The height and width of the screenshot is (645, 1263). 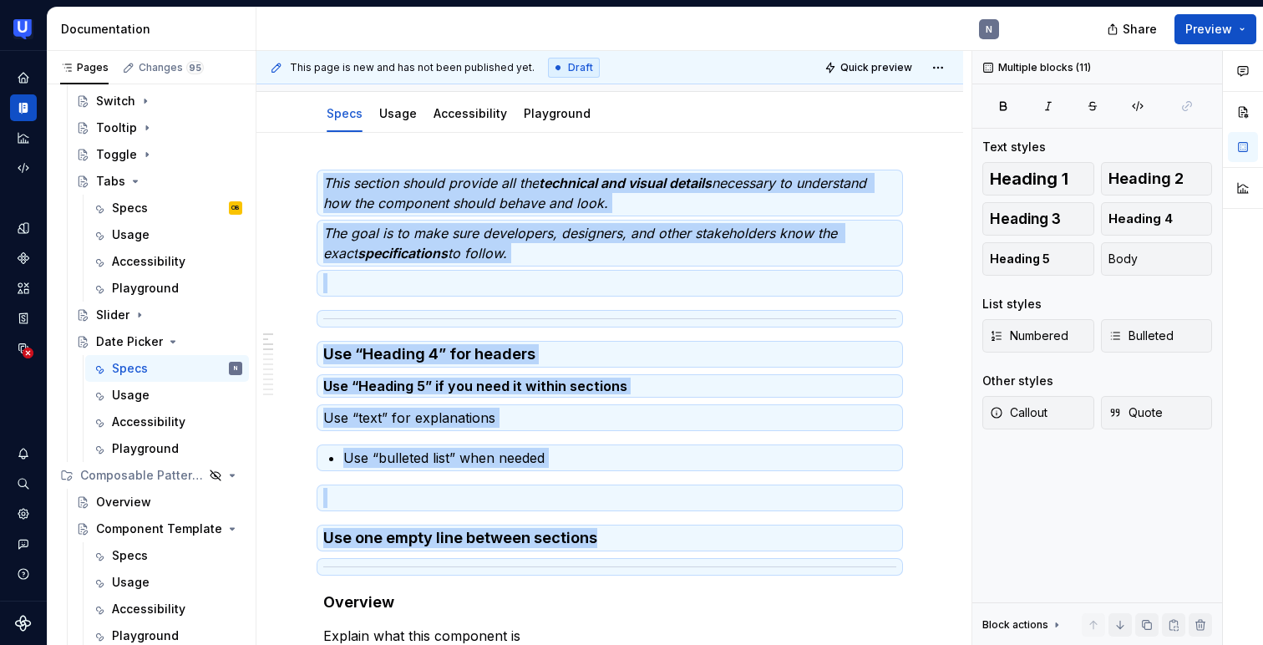 I want to click on img: 41adf70f-fc1c-4662-8e2d-d2ab9c673b1b.png, so click(x=23, y=29).